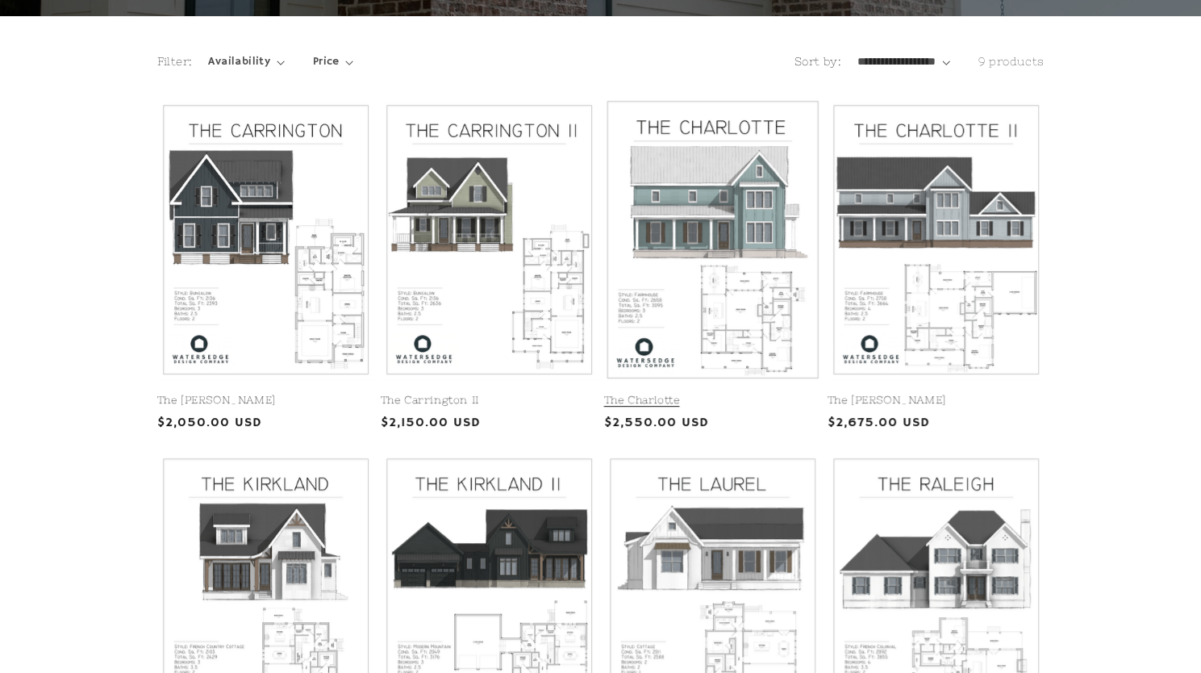 The image size is (1201, 673). I want to click on a: The Carrington II, so click(489, 400).